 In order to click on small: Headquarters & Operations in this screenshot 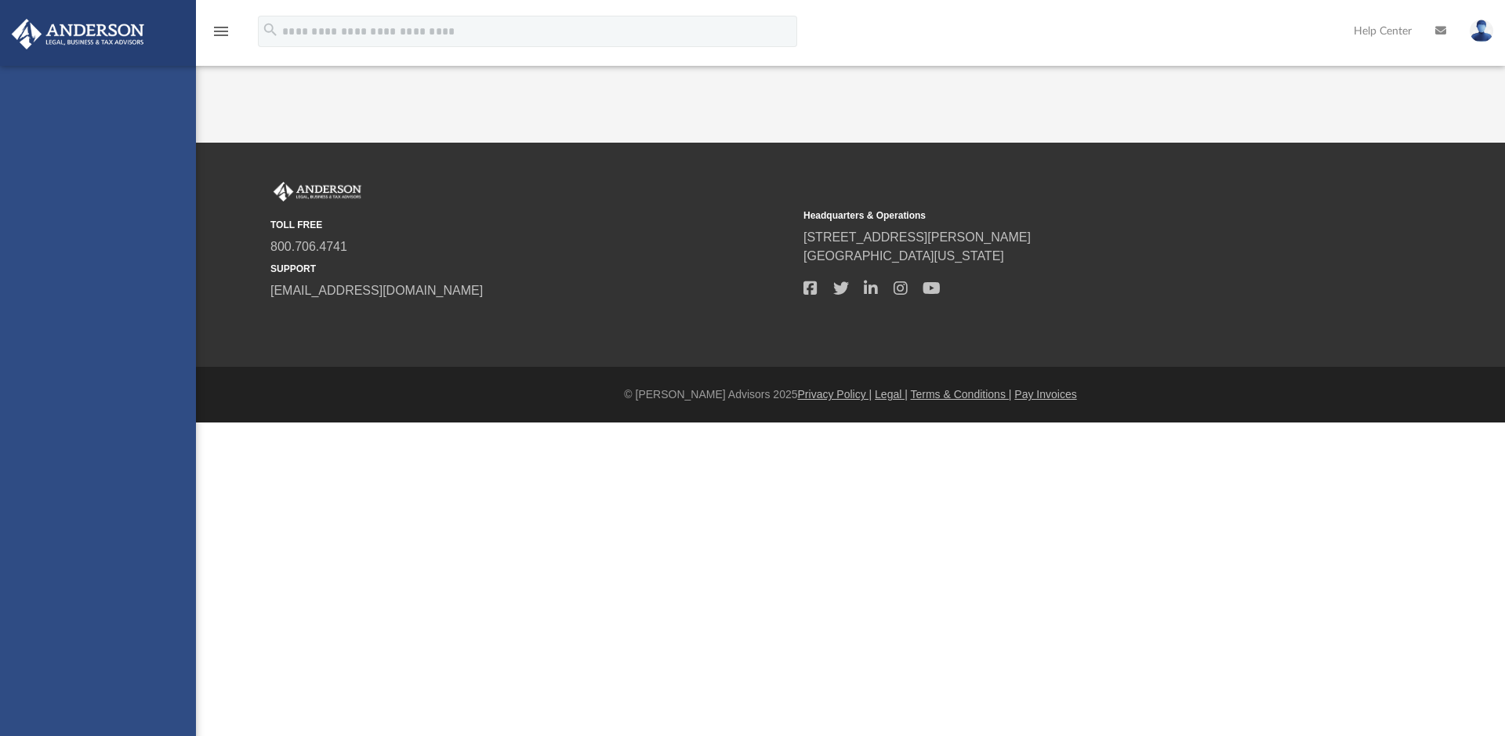, I will do `click(1064, 216)`.